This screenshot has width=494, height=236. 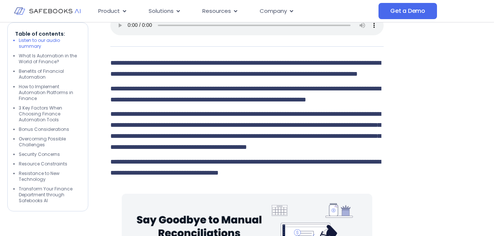 I want to click on li: Benefits of Financial Automation, so click(x=50, y=74).